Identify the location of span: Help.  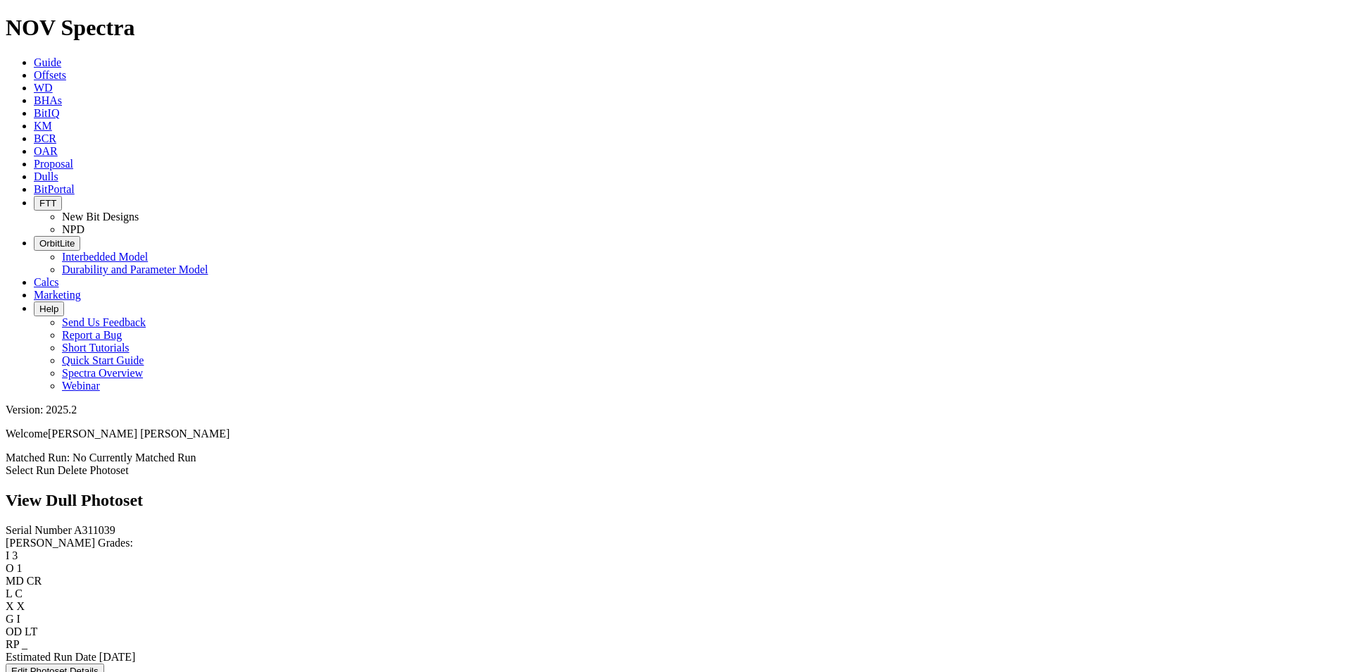
(49, 308).